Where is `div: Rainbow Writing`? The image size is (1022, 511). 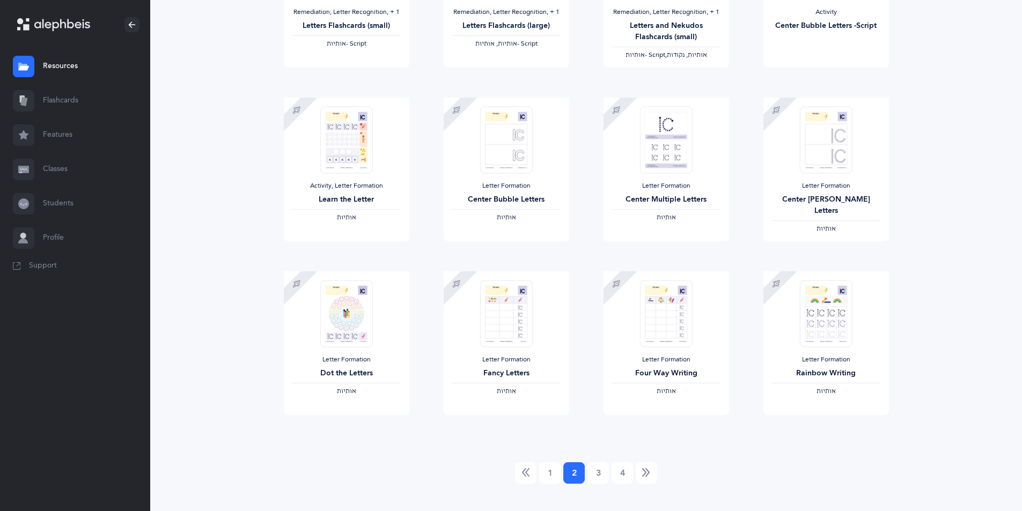 div: Rainbow Writing is located at coordinates (826, 373).